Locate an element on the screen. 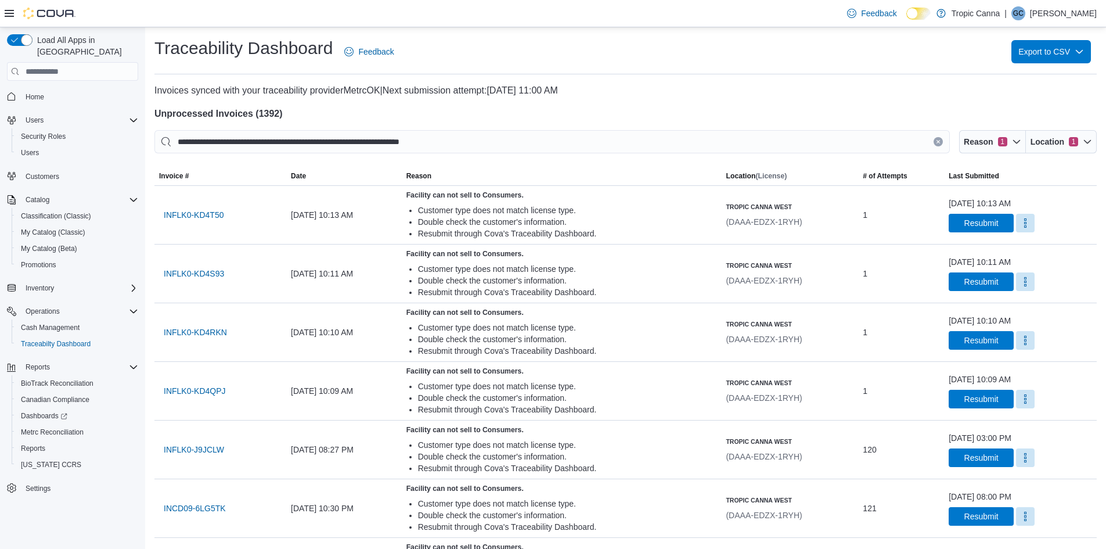 The height and width of the screenshot is (549, 1106). h1: Traceability Dashboard is located at coordinates (243, 48).